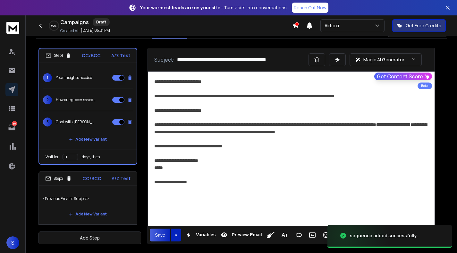 The image size is (457, 253). I want to click on img: logo, so click(13, 28).